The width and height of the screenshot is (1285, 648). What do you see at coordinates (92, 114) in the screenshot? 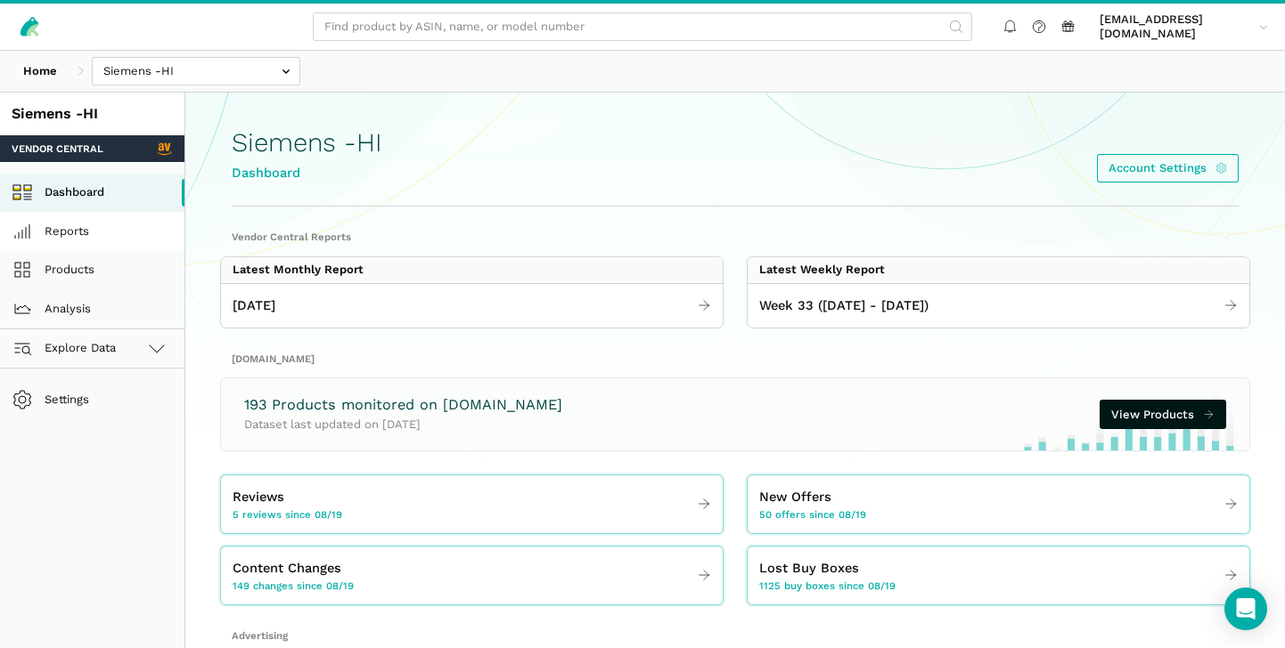
I see `div: Siemens -HI` at bounding box center [92, 114].